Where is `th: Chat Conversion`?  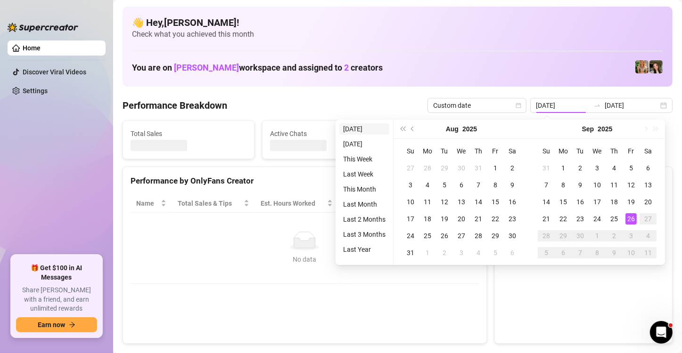
th: Chat Conversion is located at coordinates (440, 204).